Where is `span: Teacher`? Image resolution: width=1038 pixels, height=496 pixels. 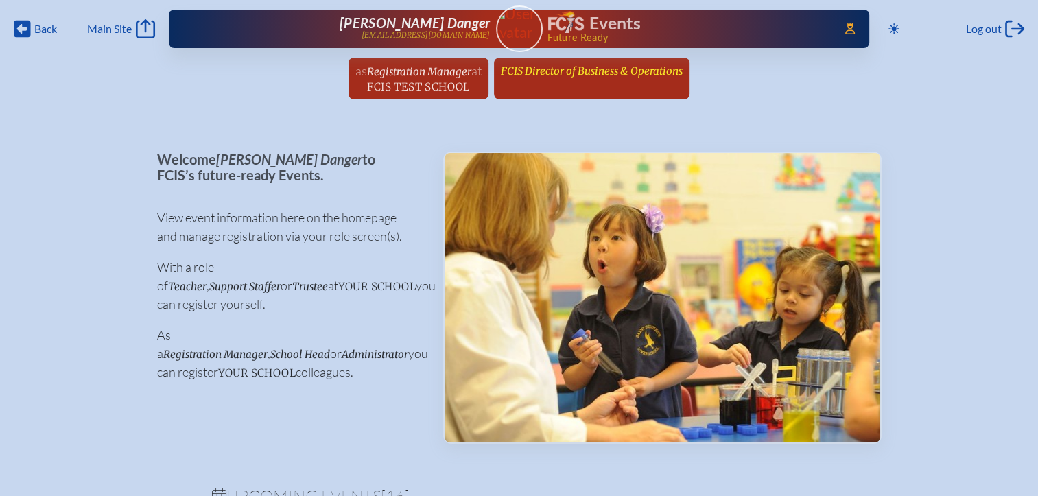 span: Teacher is located at coordinates (187, 286).